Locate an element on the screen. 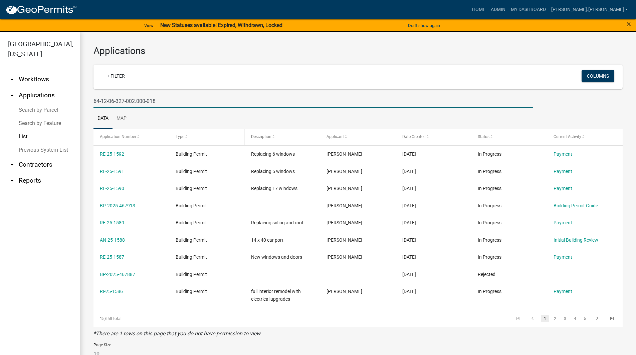 Image resolution: width=636 pixels, height=355 pixels. li: page 5 is located at coordinates (585, 319).